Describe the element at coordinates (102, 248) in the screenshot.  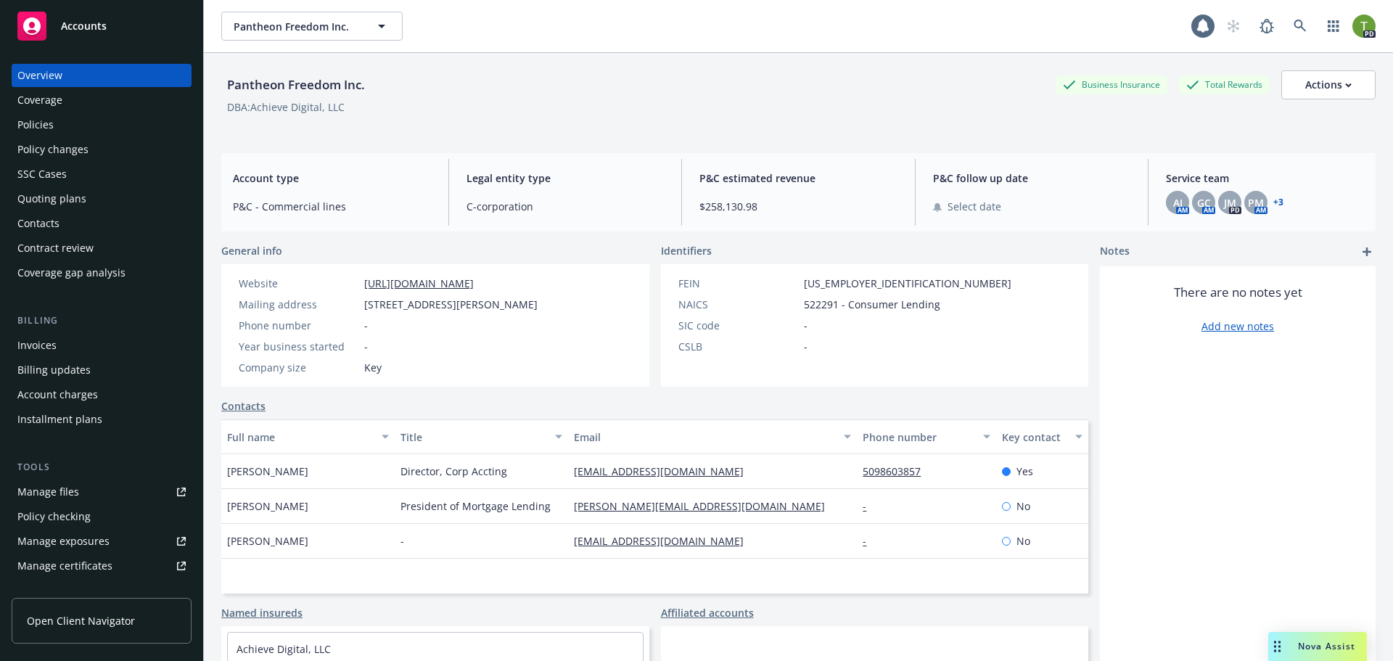
I see `a: Contract review` at that location.